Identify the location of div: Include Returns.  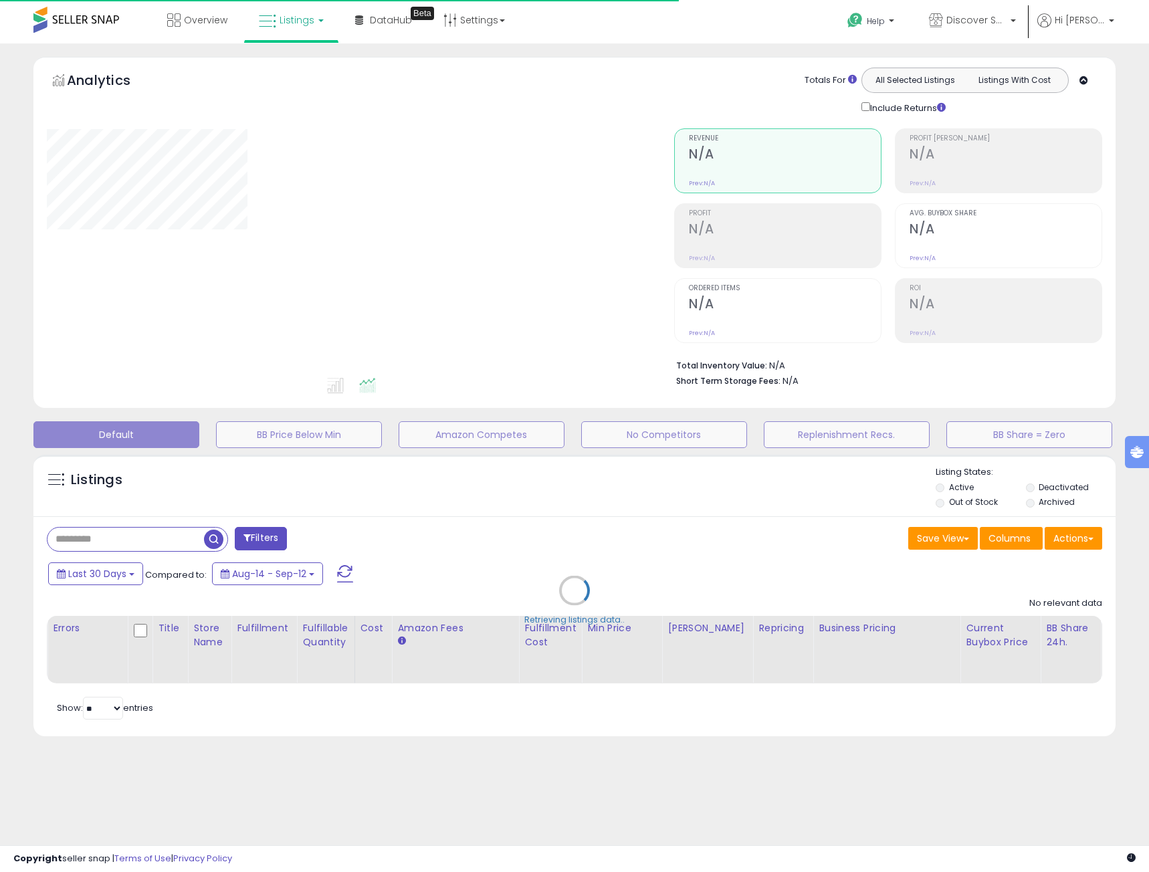
(906, 107).